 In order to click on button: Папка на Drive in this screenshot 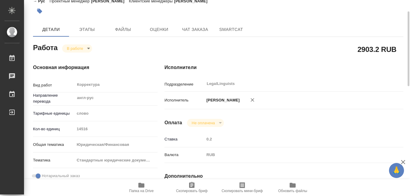, I will do `click(141, 188)`.